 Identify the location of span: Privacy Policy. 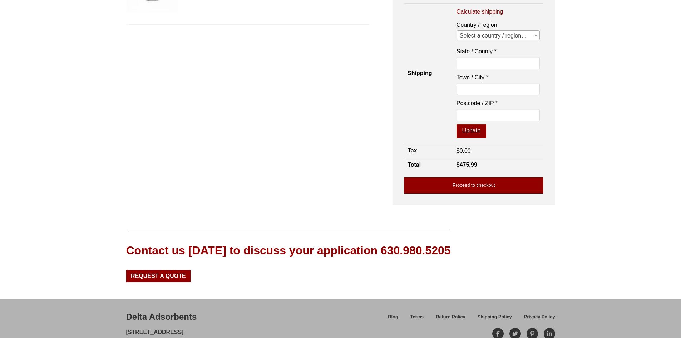
(539, 317).